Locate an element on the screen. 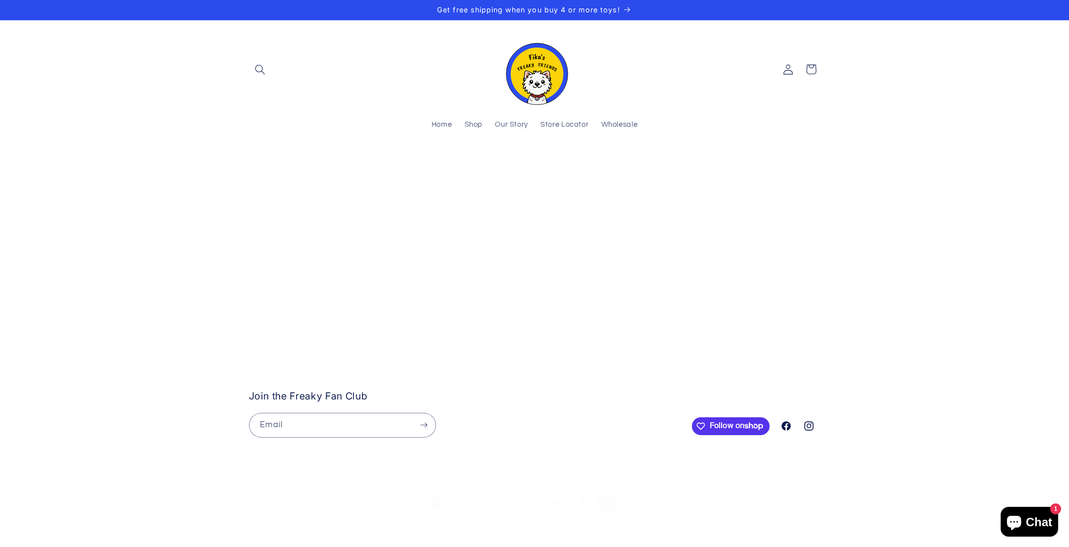  span: Shop is located at coordinates (474, 125).